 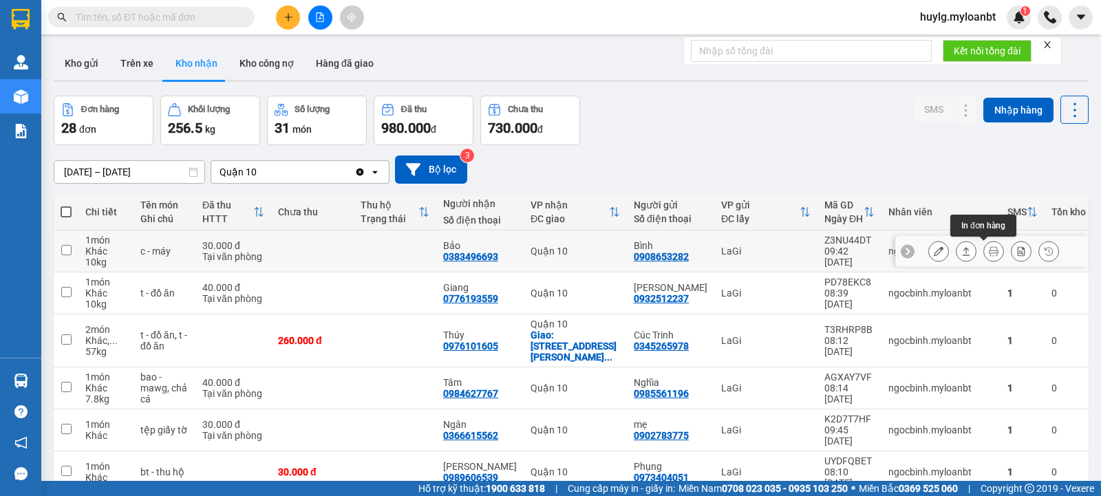 I want to click on input: Tìm tên, số ĐT hoặc mã đơn, so click(x=157, y=17).